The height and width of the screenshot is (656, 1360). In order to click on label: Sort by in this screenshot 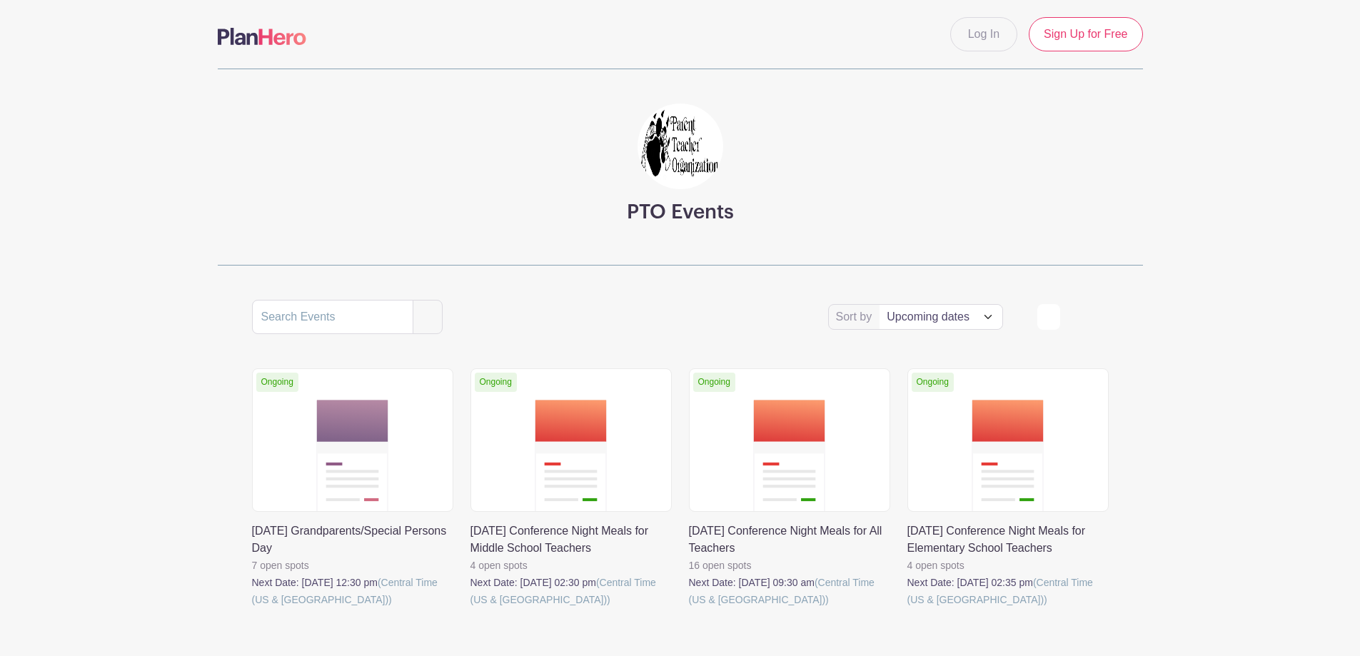, I will do `click(856, 317)`.